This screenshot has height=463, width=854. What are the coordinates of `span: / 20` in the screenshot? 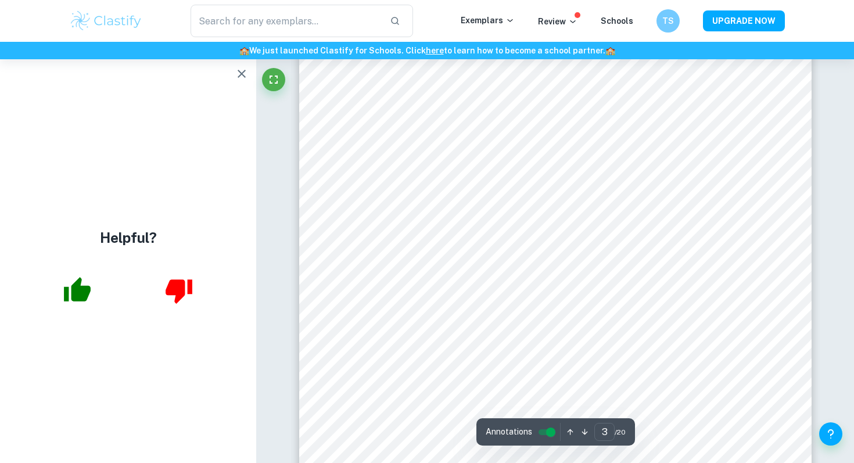 It's located at (620, 432).